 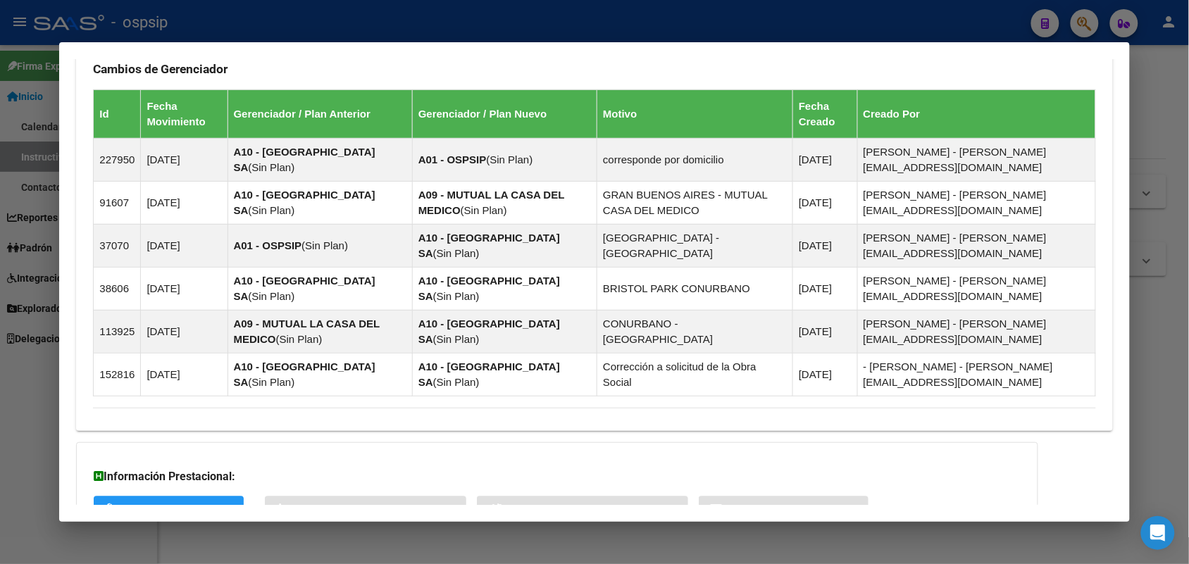 I want to click on td: 152816, so click(x=117, y=374).